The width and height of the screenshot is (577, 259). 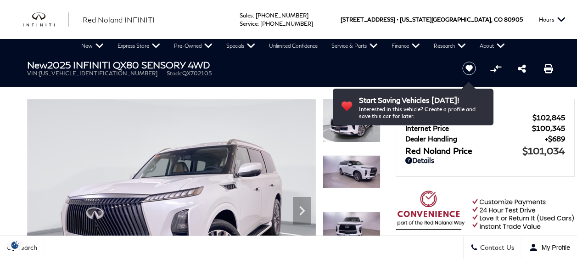 I want to click on a: Express Store, so click(x=139, y=46).